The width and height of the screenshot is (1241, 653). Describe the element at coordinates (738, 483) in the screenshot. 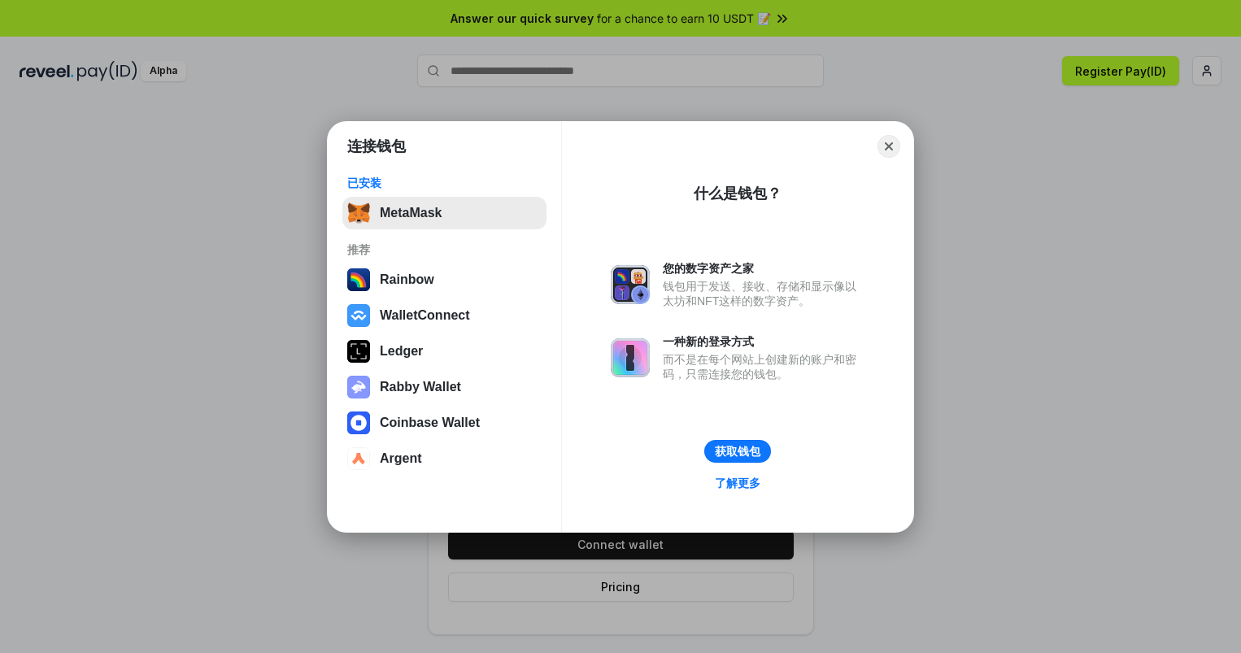

I see `a: 了解更多` at that location.